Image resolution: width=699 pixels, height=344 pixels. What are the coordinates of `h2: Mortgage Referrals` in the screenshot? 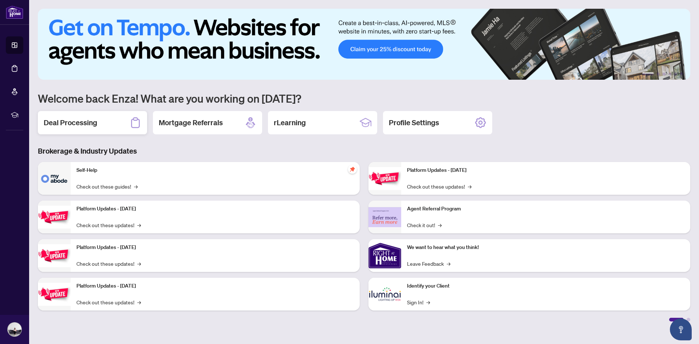 It's located at (191, 123).